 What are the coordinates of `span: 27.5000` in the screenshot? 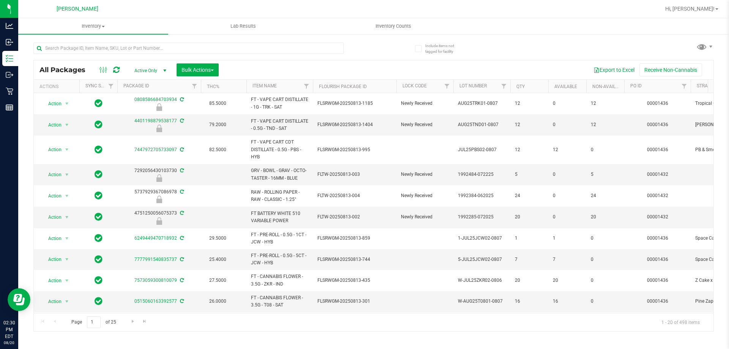 It's located at (218, 280).